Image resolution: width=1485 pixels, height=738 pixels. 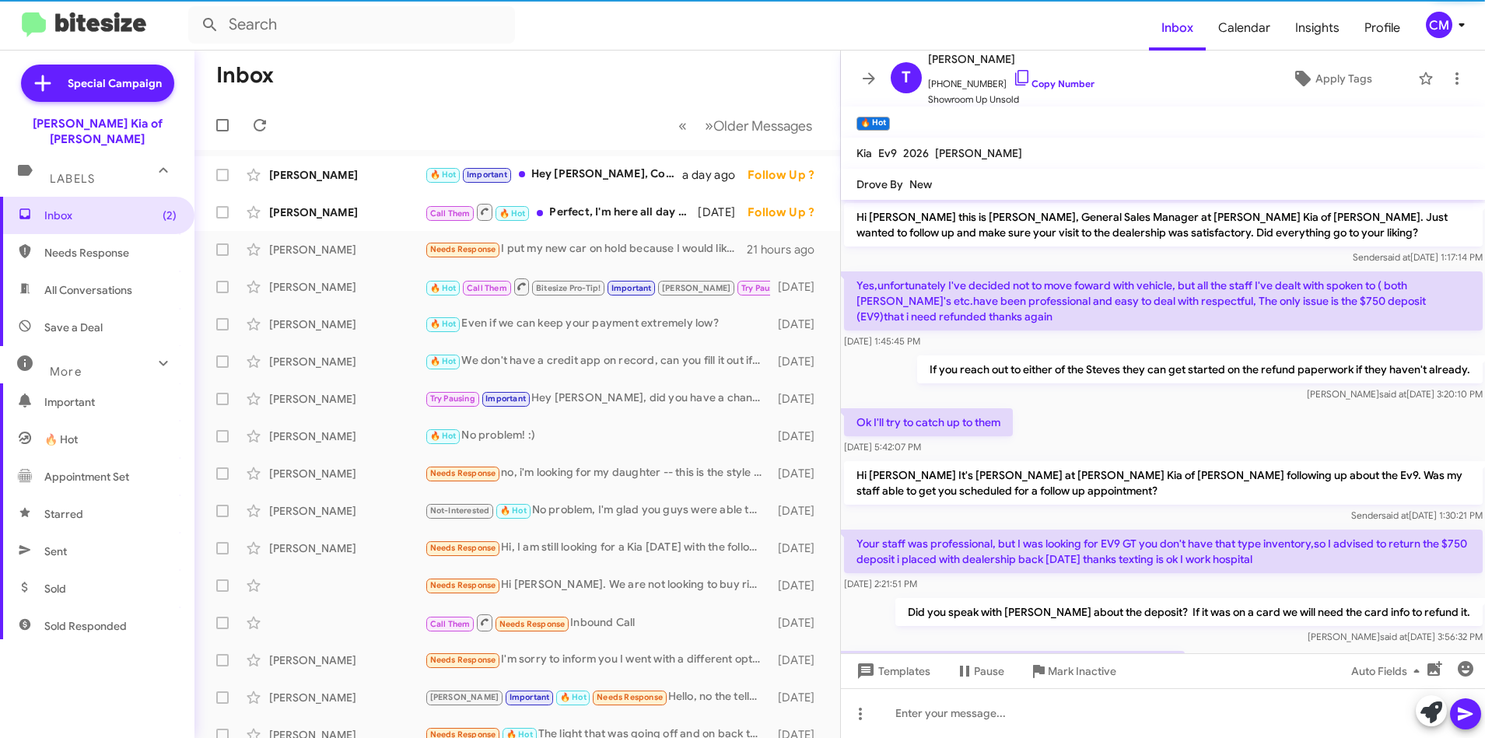 I want to click on div: We don't have a credit app on record, can you fill it out if i send you the link?, so click(x=598, y=361).